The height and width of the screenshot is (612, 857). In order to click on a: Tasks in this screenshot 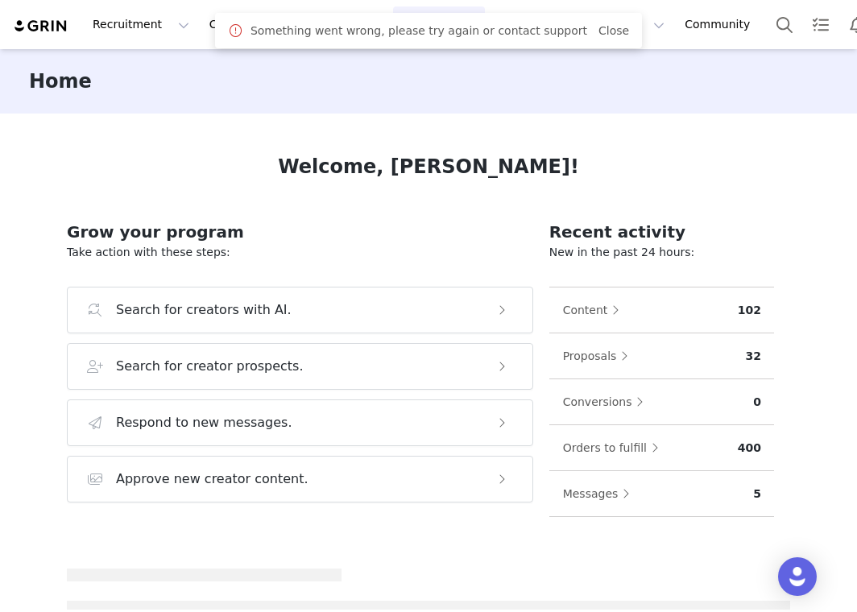, I will do `click(821, 24)`.